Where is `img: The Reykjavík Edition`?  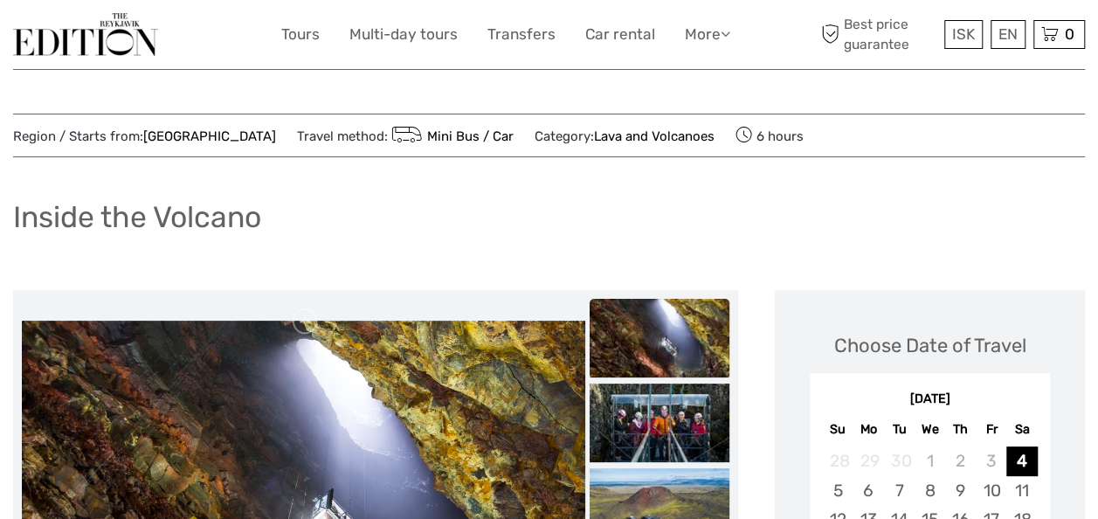 img: The Reykjavík Edition is located at coordinates (86, 34).